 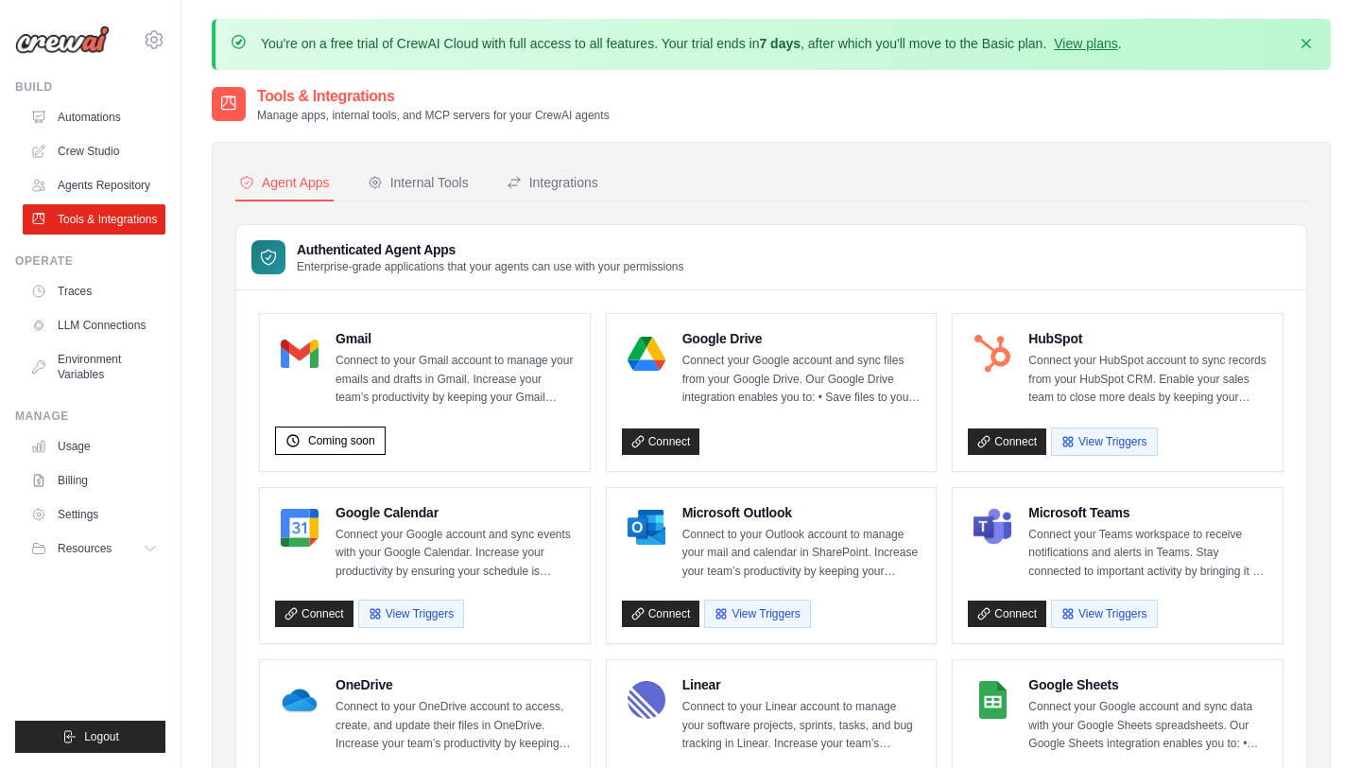 I want to click on img: Logo, so click(x=62, y=40).